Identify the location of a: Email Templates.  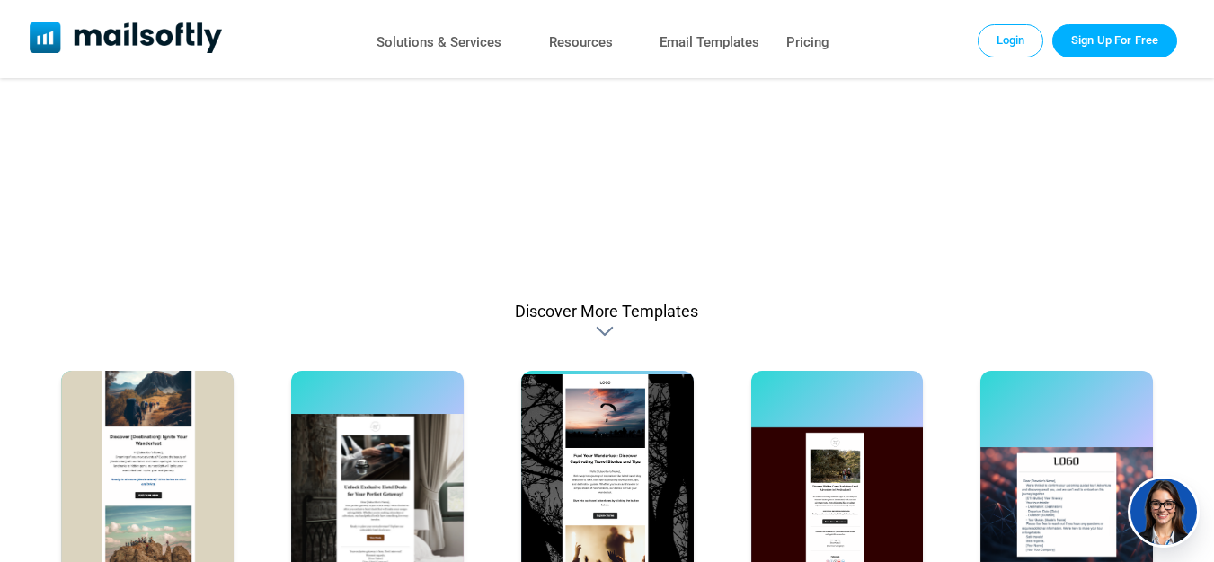
(709, 42).